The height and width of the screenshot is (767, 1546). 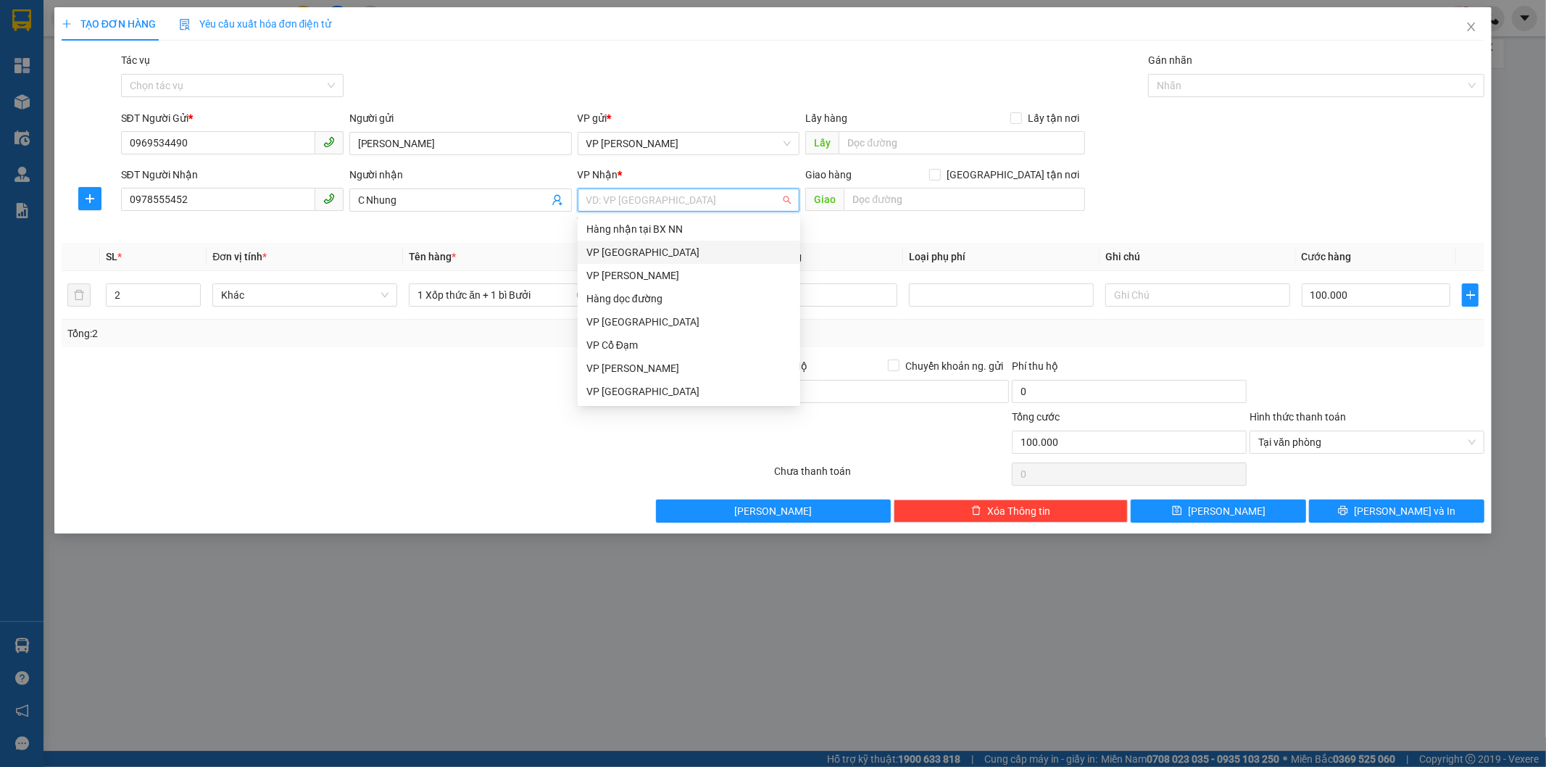 I want to click on label: Gán nhãn, so click(x=1170, y=60).